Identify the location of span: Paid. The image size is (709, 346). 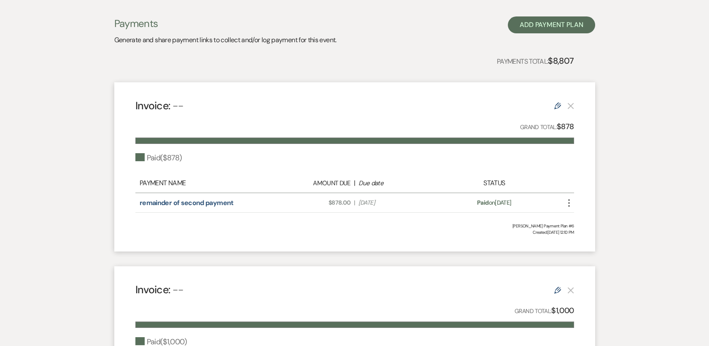
(483, 203).